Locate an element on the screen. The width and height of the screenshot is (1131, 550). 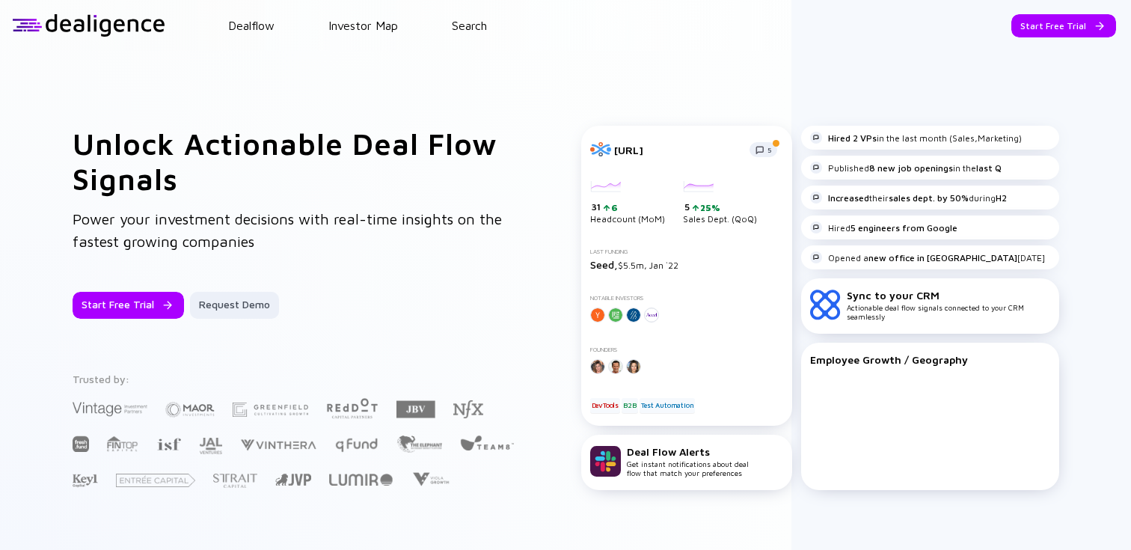
img: FINTOP Capital is located at coordinates (123, 444).